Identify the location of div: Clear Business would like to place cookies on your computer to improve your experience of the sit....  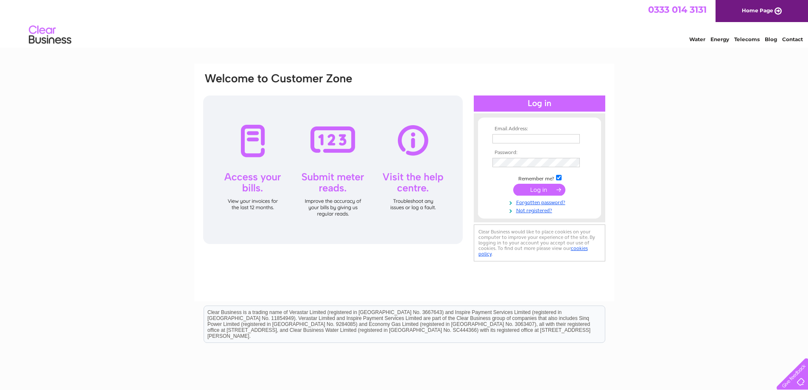
(539, 243).